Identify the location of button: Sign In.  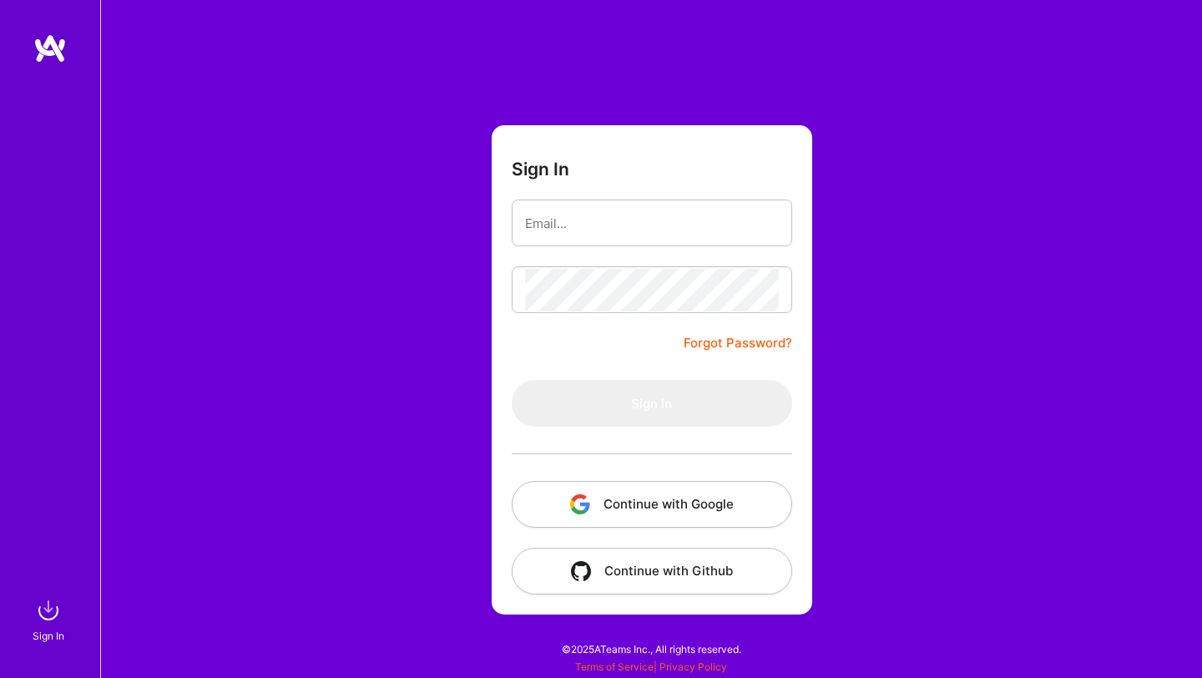
(652, 403).